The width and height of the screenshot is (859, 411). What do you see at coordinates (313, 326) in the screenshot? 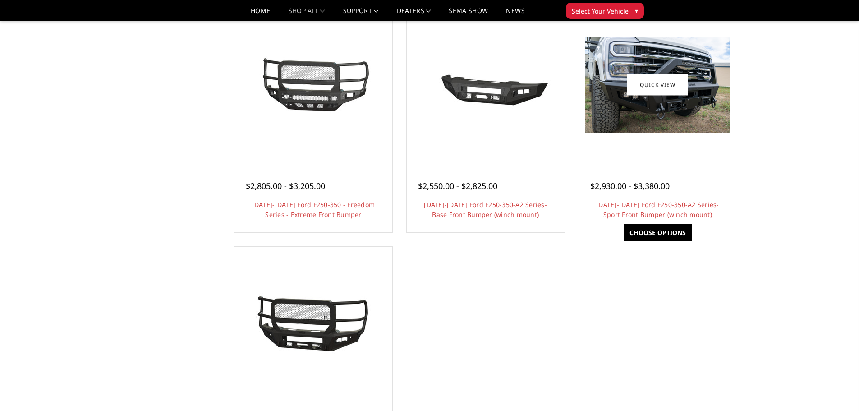
I see `img: 2023-2025 Ford F250-350-A2 Series-Extreme Front Bumper (winch mount)` at bounding box center [313, 326].